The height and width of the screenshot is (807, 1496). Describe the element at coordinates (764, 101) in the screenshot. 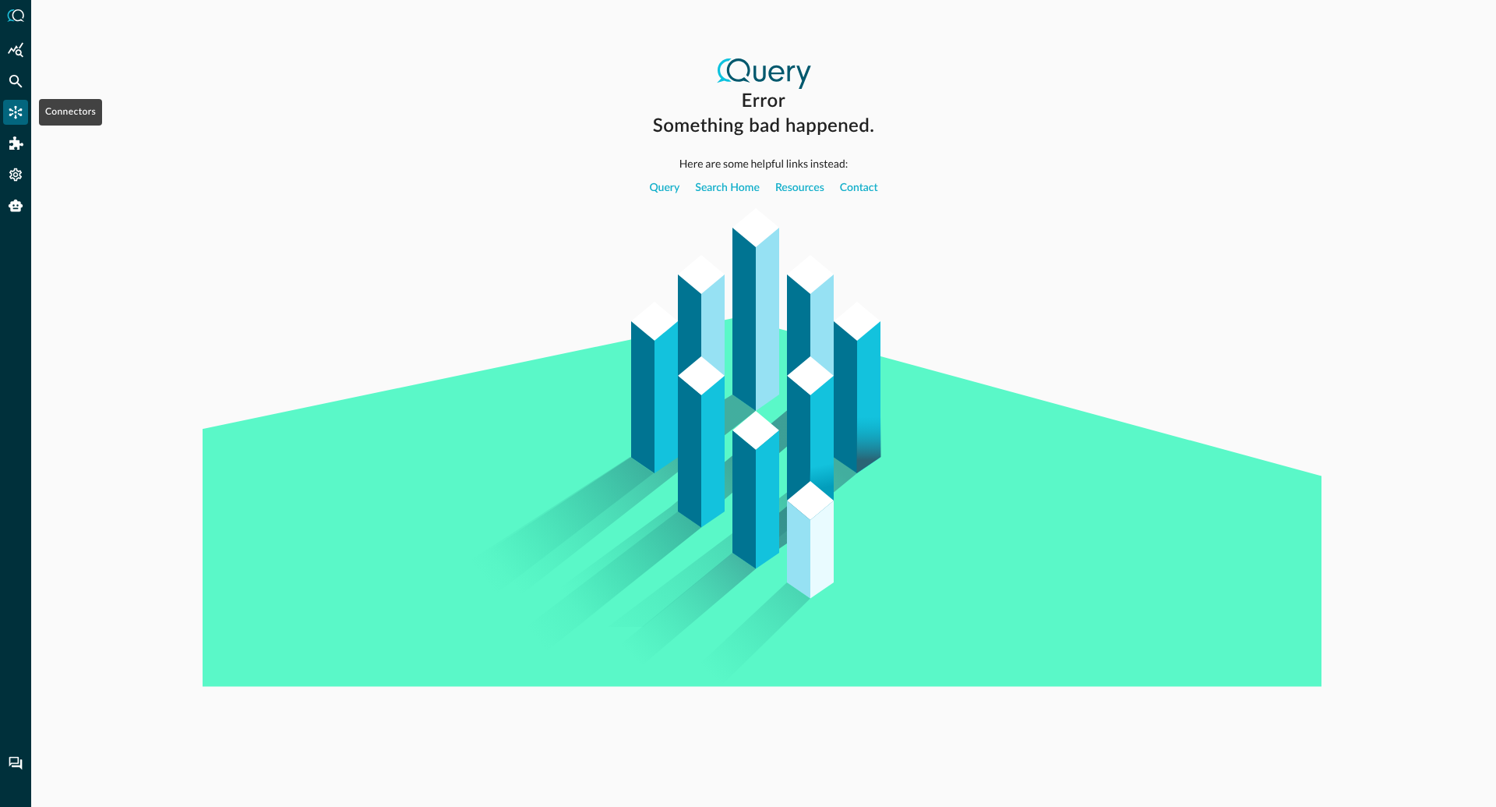

I see `h1: Error` at that location.